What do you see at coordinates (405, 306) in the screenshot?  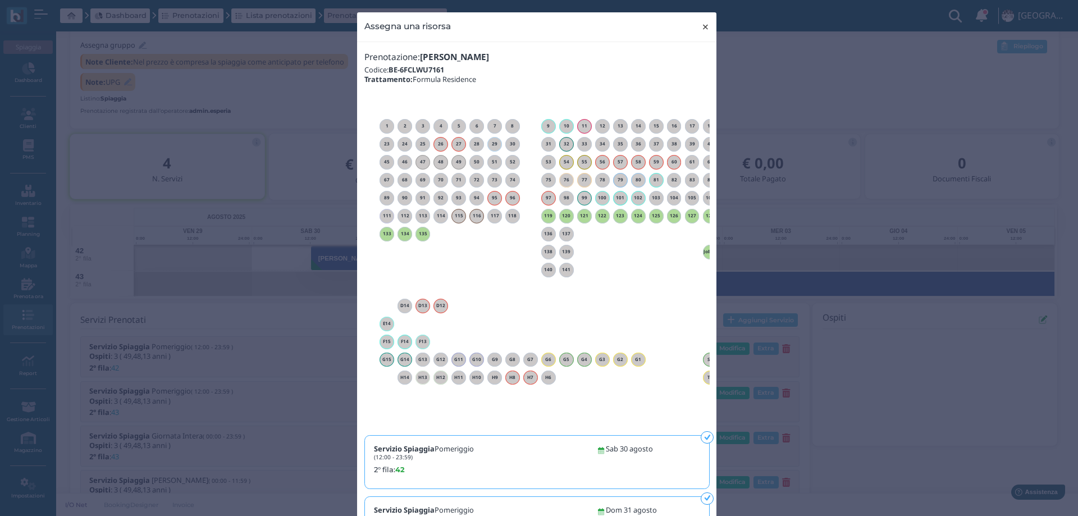 I see `h6: D14` at bounding box center [405, 306].